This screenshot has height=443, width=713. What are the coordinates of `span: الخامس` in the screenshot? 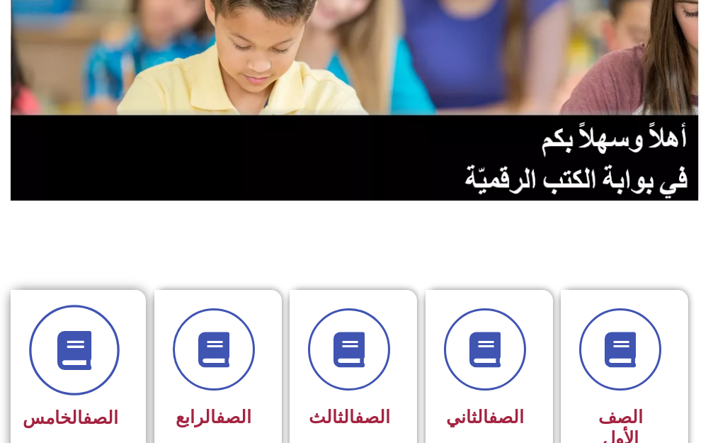 It's located at (70, 417).